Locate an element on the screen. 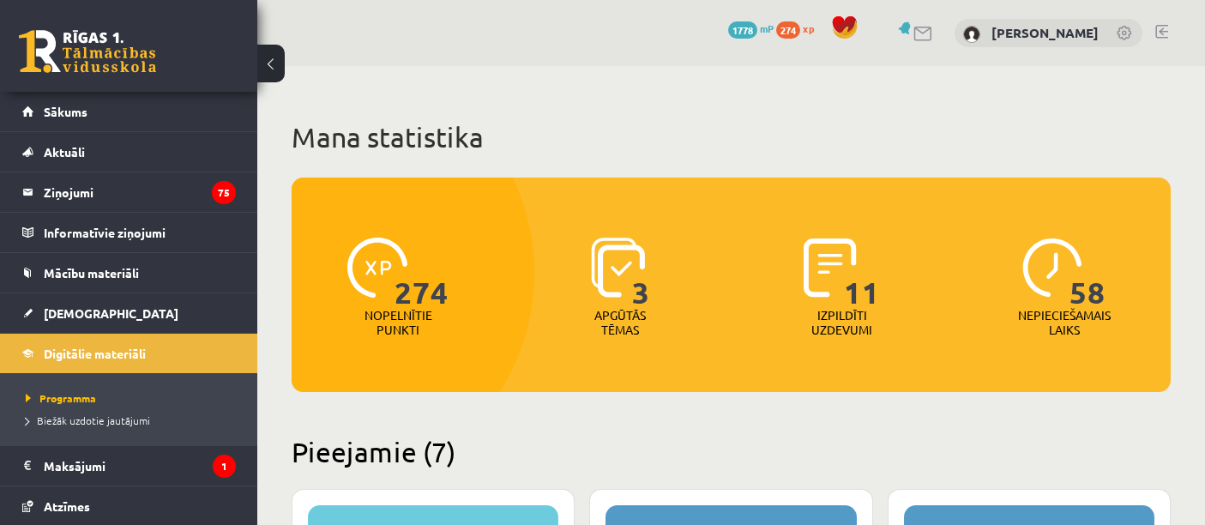  span: 58 is located at coordinates (1088, 273).